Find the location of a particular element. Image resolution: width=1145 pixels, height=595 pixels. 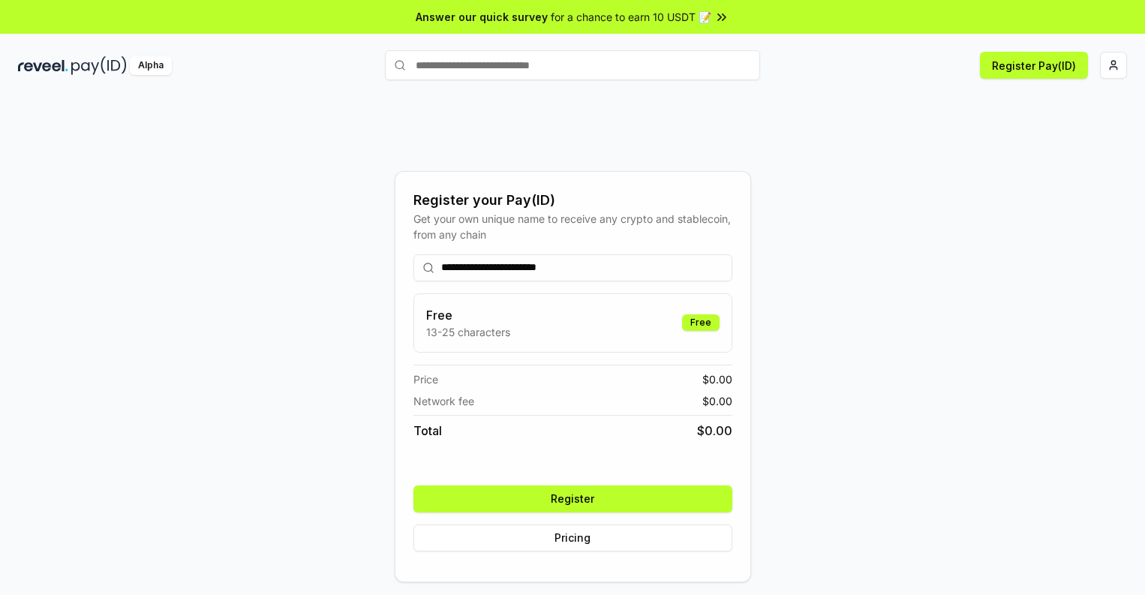

span: Network fee is located at coordinates (443, 401).